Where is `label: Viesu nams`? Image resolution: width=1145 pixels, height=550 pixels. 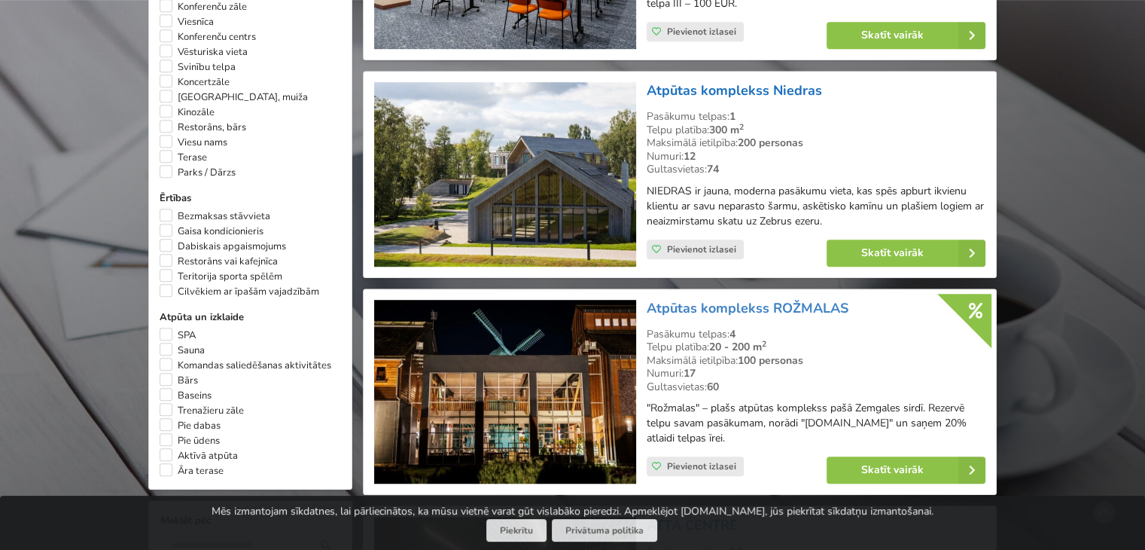
label: Viesu nams is located at coordinates (194, 142).